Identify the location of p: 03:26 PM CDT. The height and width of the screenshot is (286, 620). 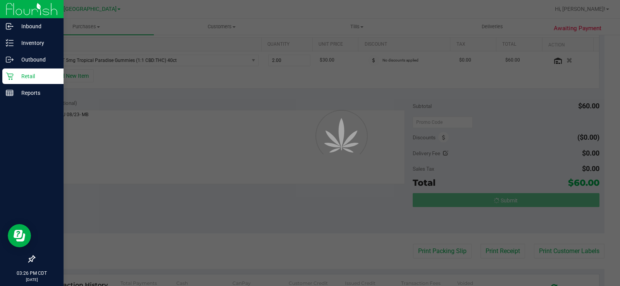
(32, 274).